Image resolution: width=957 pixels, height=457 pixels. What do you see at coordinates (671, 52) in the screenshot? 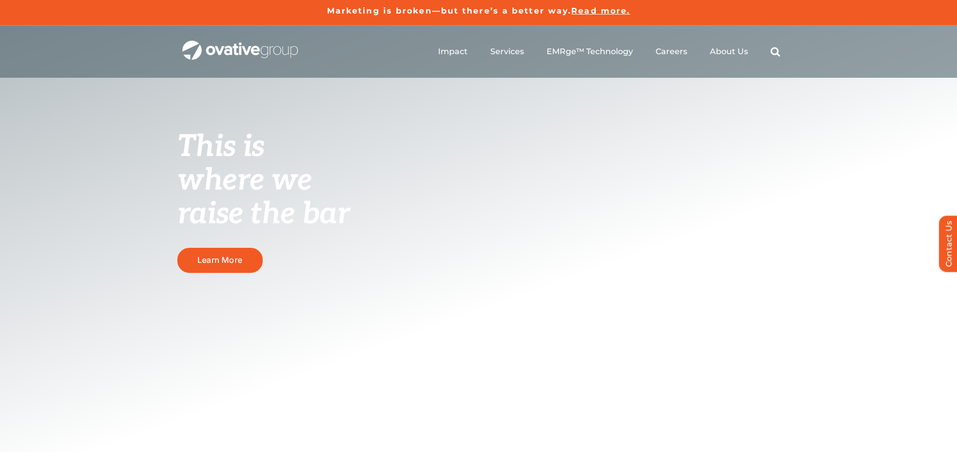
I see `span: Careers` at bounding box center [671, 52].